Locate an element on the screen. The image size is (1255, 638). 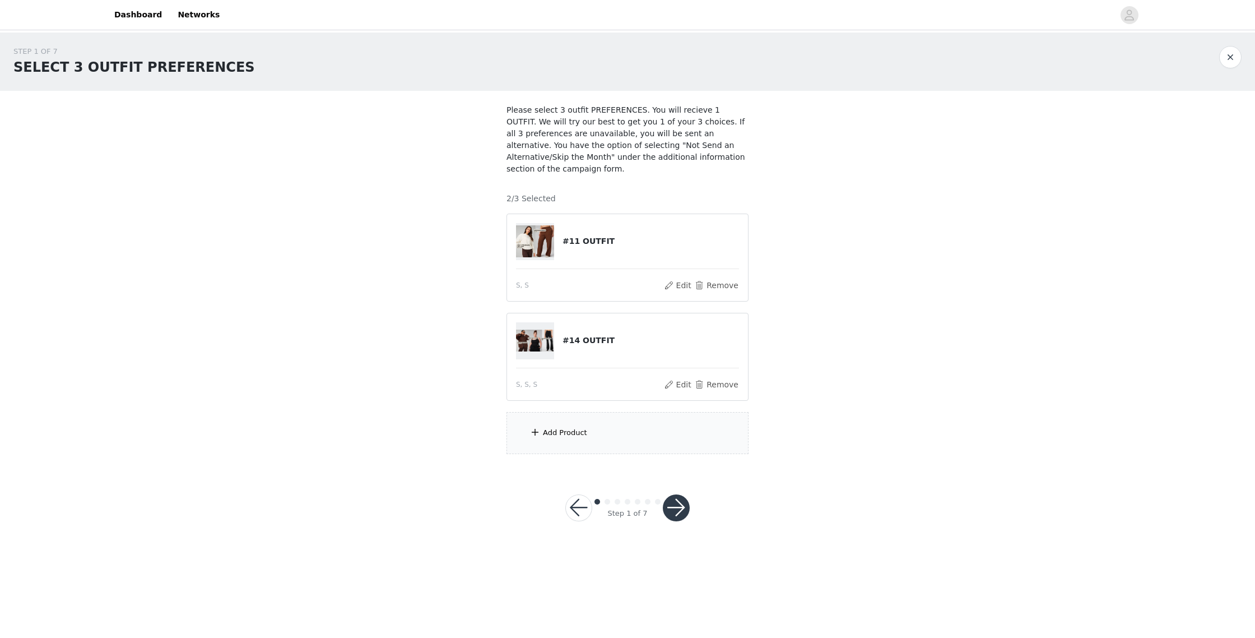
div: Add Product is located at coordinates (565, 433).